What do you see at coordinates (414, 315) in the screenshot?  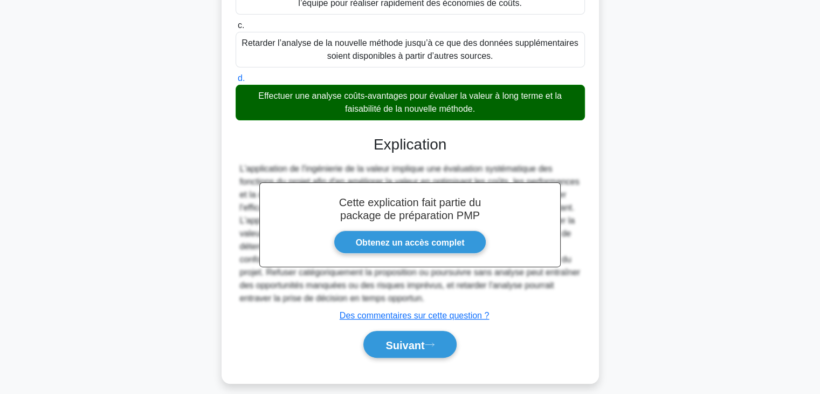 I see `a: Des commentaires sur cette question ?` at bounding box center [414, 315].